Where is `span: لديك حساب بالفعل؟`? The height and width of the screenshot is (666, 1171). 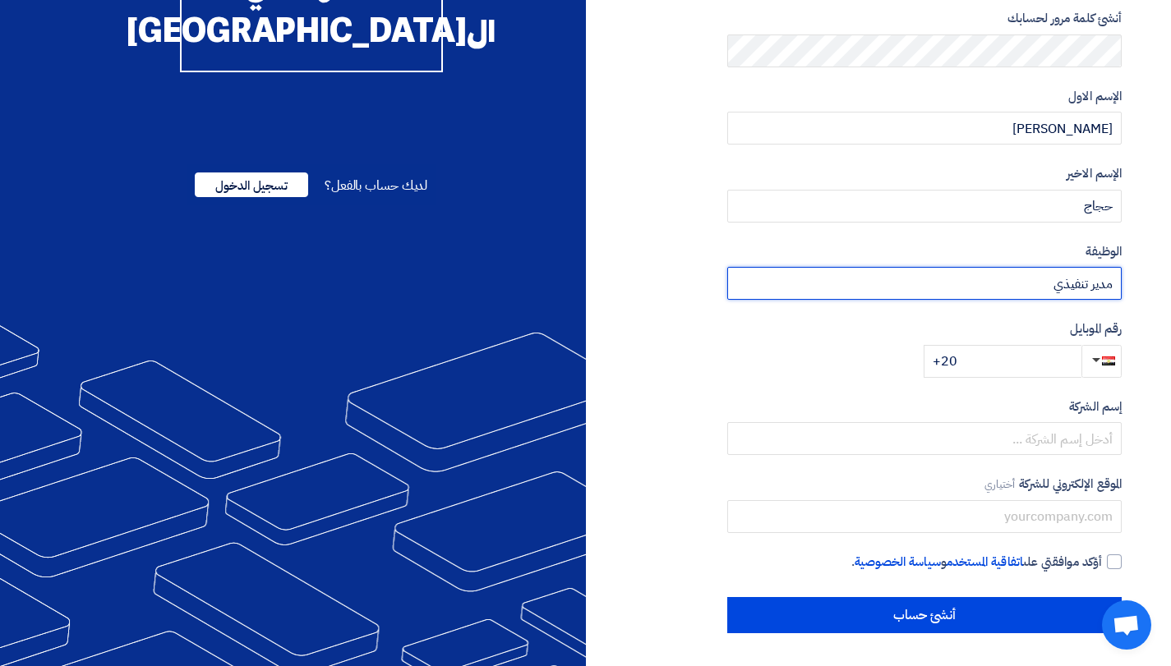 span: لديك حساب بالفعل؟ is located at coordinates (376, 186).